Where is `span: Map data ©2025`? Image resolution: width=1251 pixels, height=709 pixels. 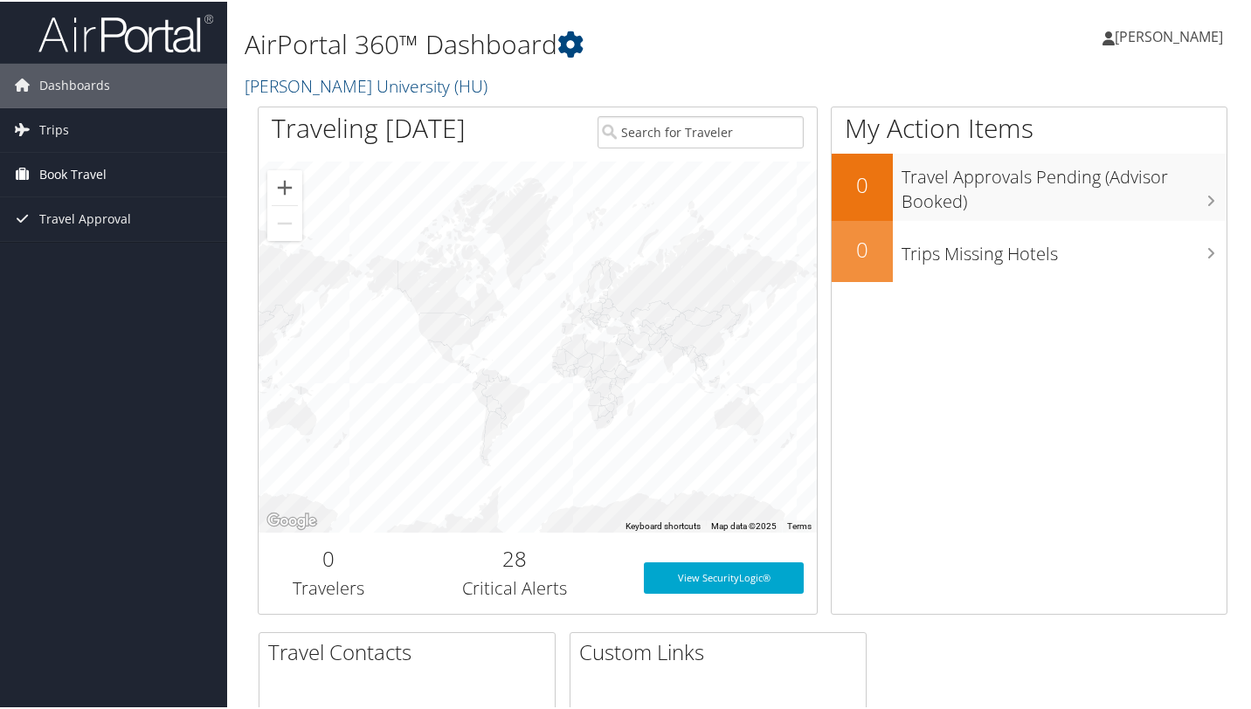 span: Map data ©2025 is located at coordinates (743, 524).